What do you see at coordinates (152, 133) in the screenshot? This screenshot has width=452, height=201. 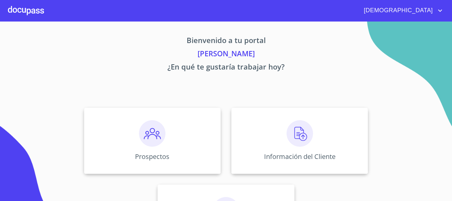 I see `img: prospectos.png` at bounding box center [152, 133].